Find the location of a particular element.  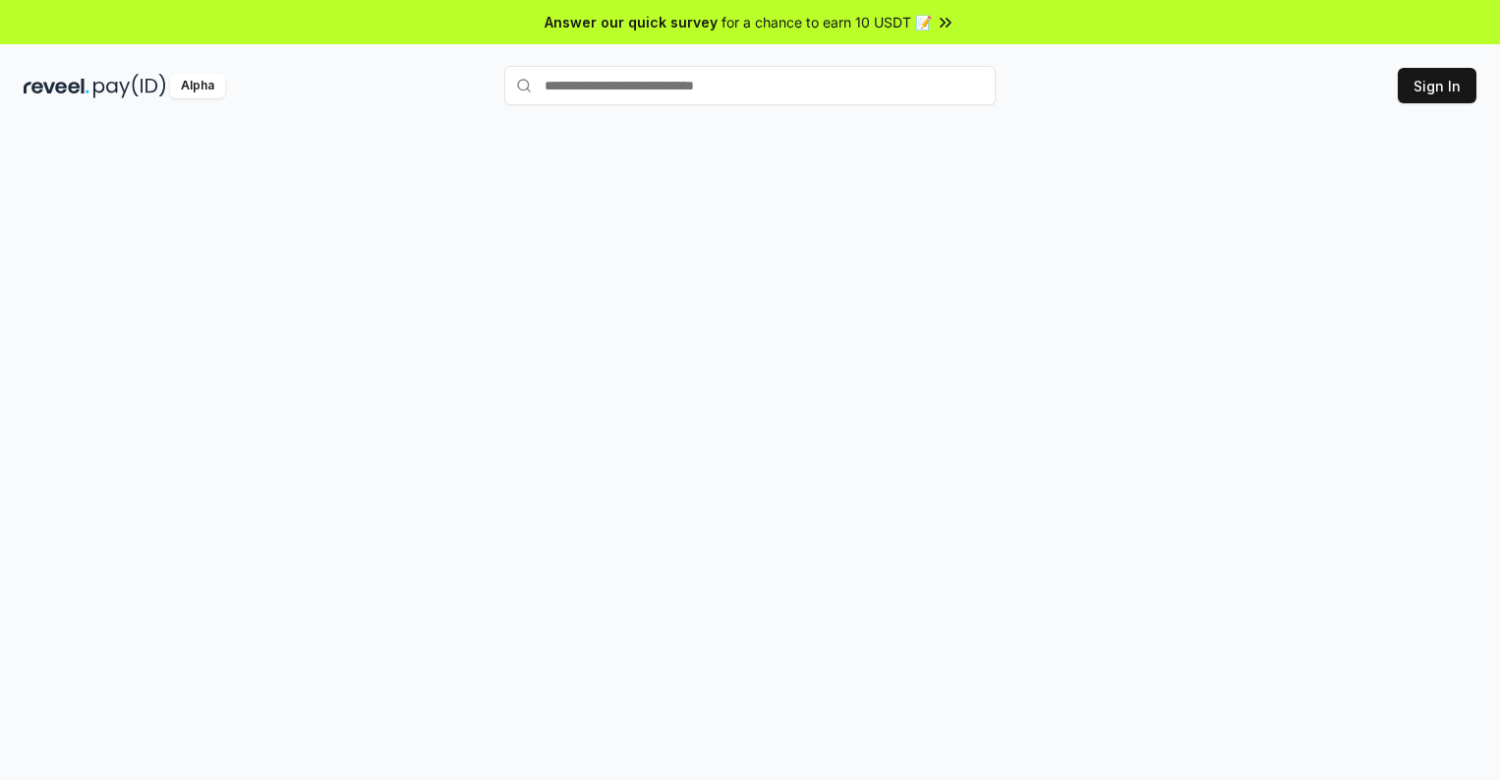

div: Alpha is located at coordinates (198, 86).